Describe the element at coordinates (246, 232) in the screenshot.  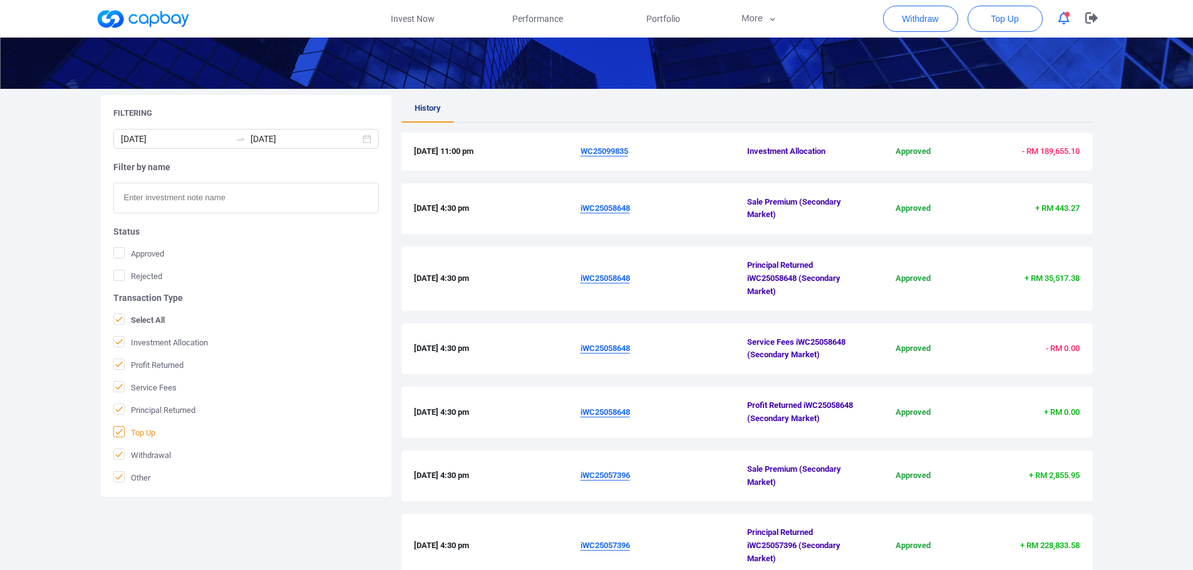
I see `h5: Status` at that location.